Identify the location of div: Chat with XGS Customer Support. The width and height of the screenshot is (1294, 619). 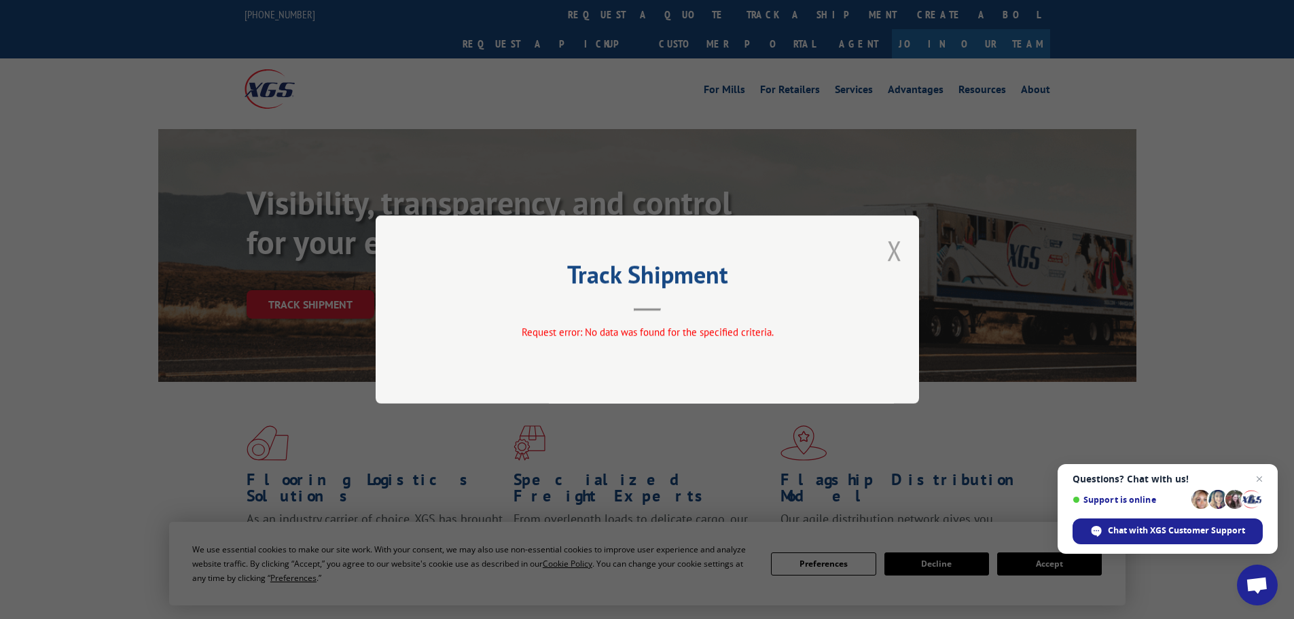
(1168, 531).